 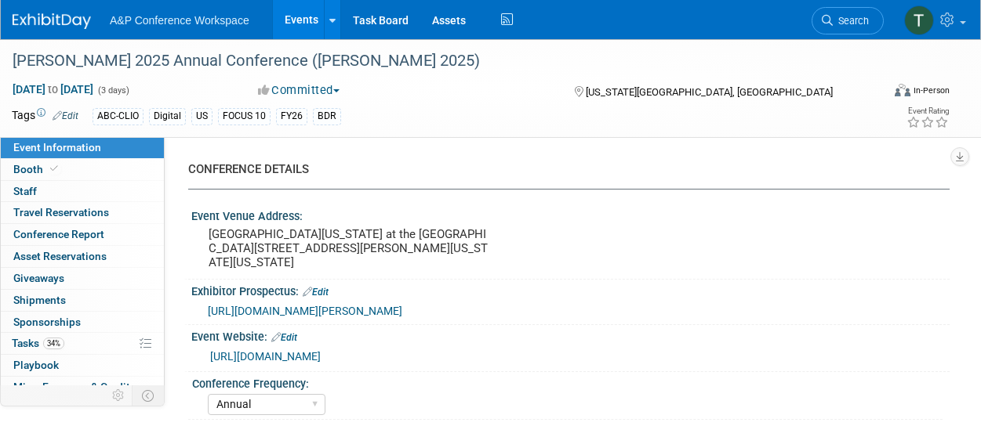 I want to click on span: Search, so click(x=851, y=20).